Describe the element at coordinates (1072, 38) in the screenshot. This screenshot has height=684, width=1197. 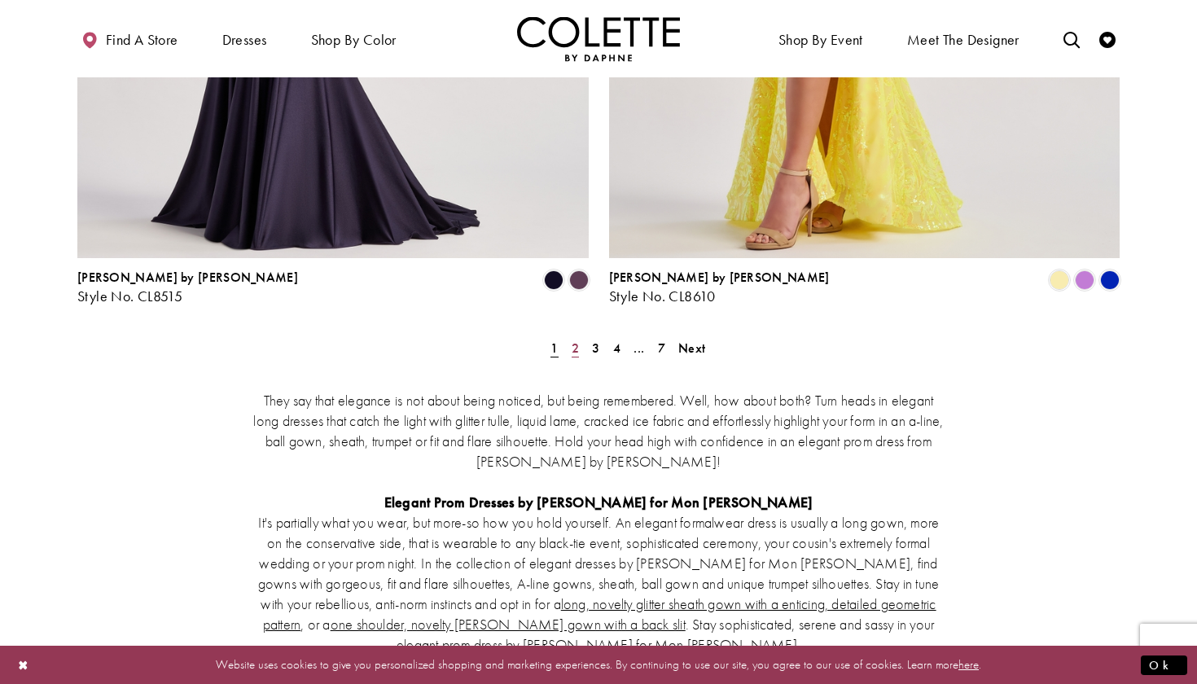
I see `a: Toggle search` at that location.